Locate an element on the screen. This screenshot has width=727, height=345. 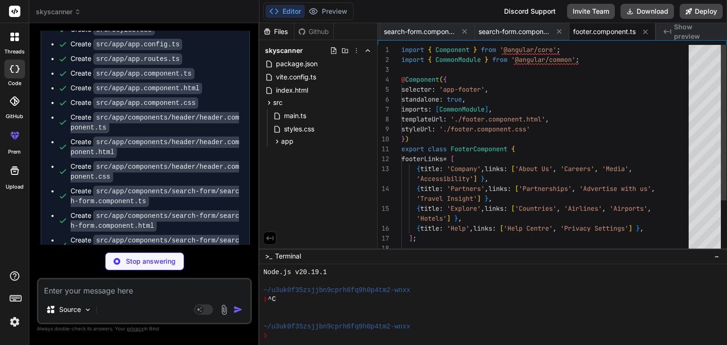
button: Download is located at coordinates (647, 11).